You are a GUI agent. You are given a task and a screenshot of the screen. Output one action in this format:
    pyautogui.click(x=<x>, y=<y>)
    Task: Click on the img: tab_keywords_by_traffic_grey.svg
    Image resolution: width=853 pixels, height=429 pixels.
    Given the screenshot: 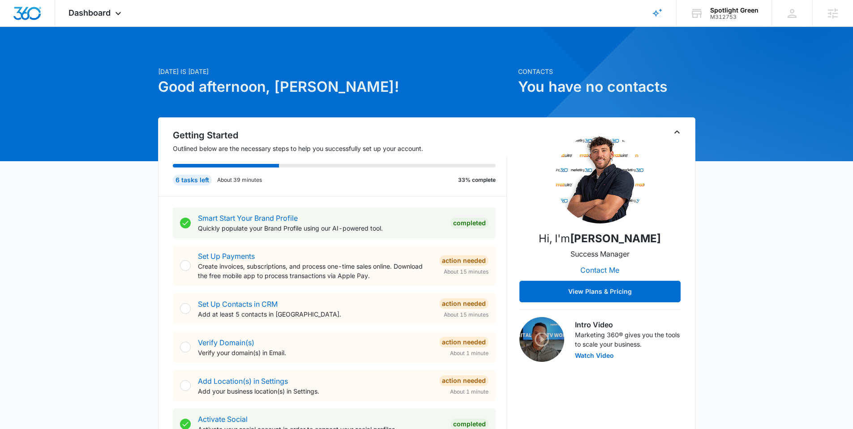 What is the action you would take?
    pyautogui.click(x=93, y=56)
    